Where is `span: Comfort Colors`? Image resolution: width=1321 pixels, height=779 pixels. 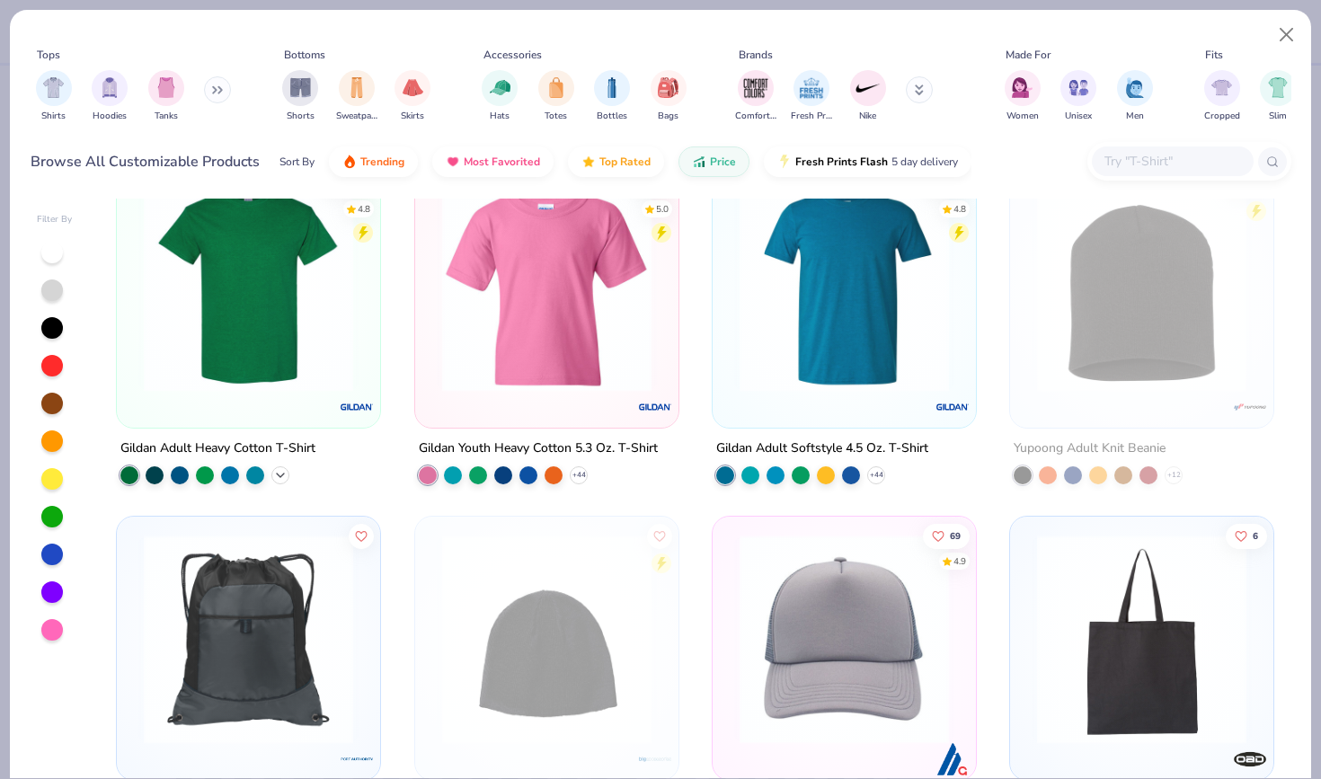
span: Comfort Colors is located at coordinates (756, 116).